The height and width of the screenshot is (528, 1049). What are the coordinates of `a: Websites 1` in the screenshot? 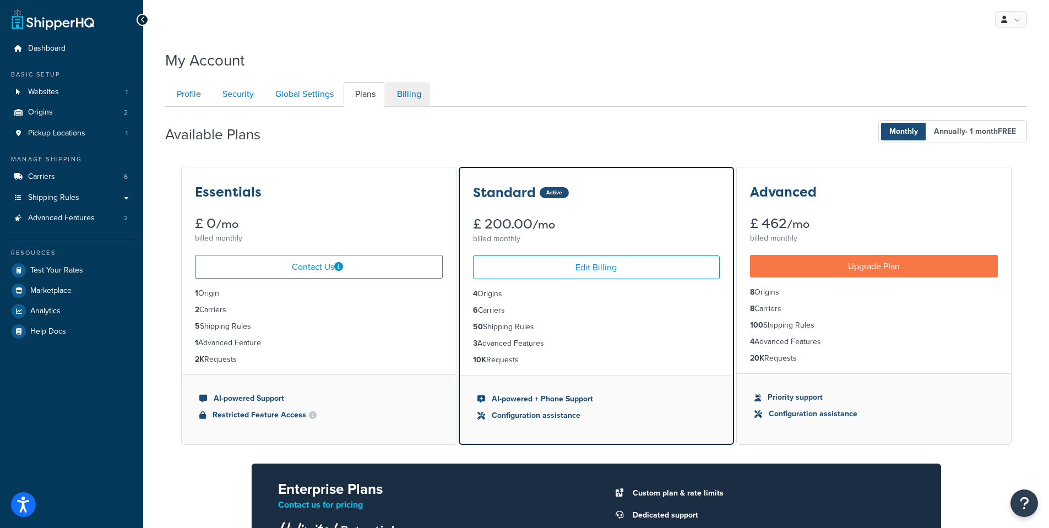 It's located at (72, 92).